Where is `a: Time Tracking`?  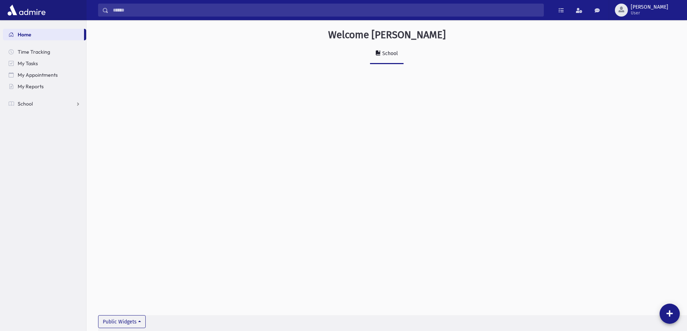
a: Time Tracking is located at coordinates (44, 52).